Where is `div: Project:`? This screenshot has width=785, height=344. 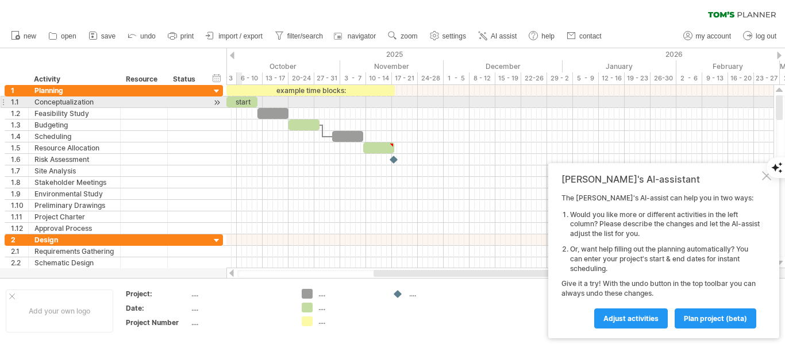 div: Project: is located at coordinates (157, 294).